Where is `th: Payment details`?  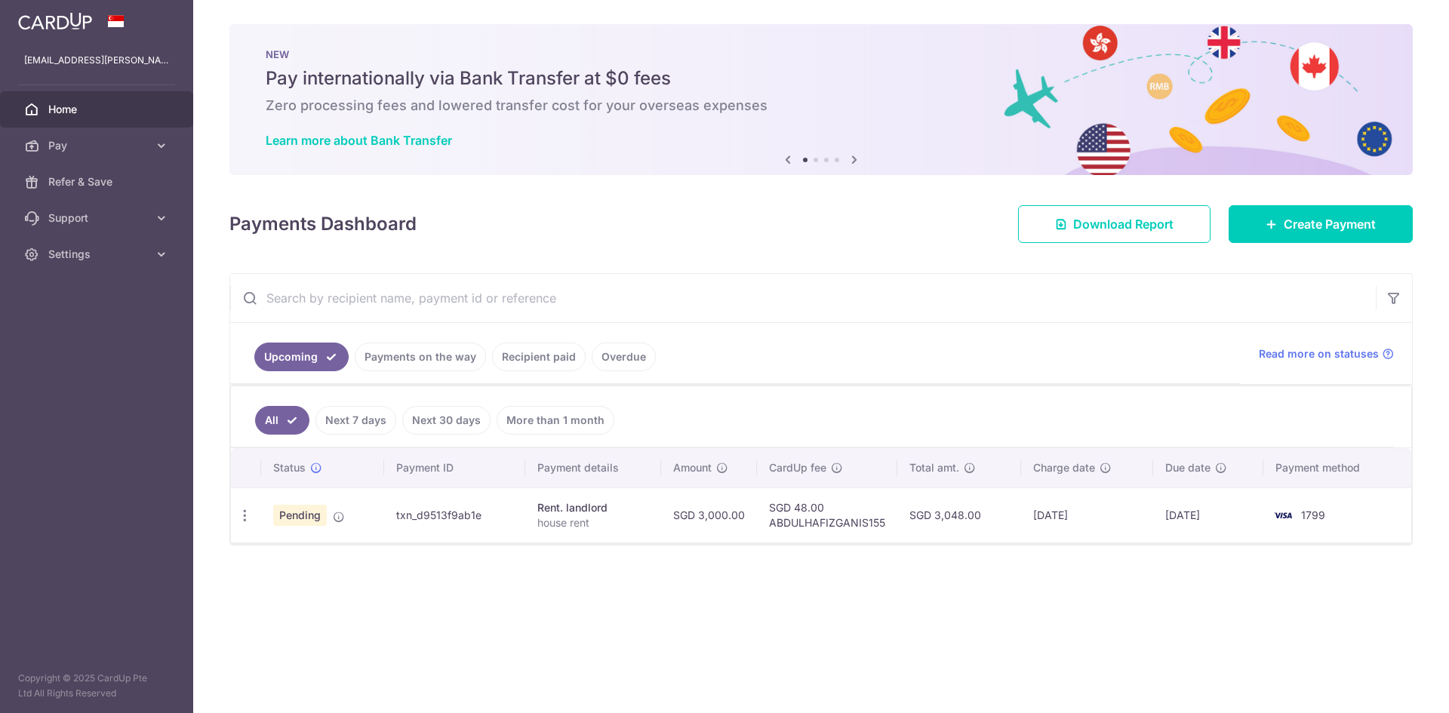 th: Payment details is located at coordinates (593, 468).